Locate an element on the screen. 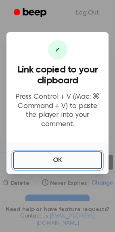  a: Beep is located at coordinates (31, 13).